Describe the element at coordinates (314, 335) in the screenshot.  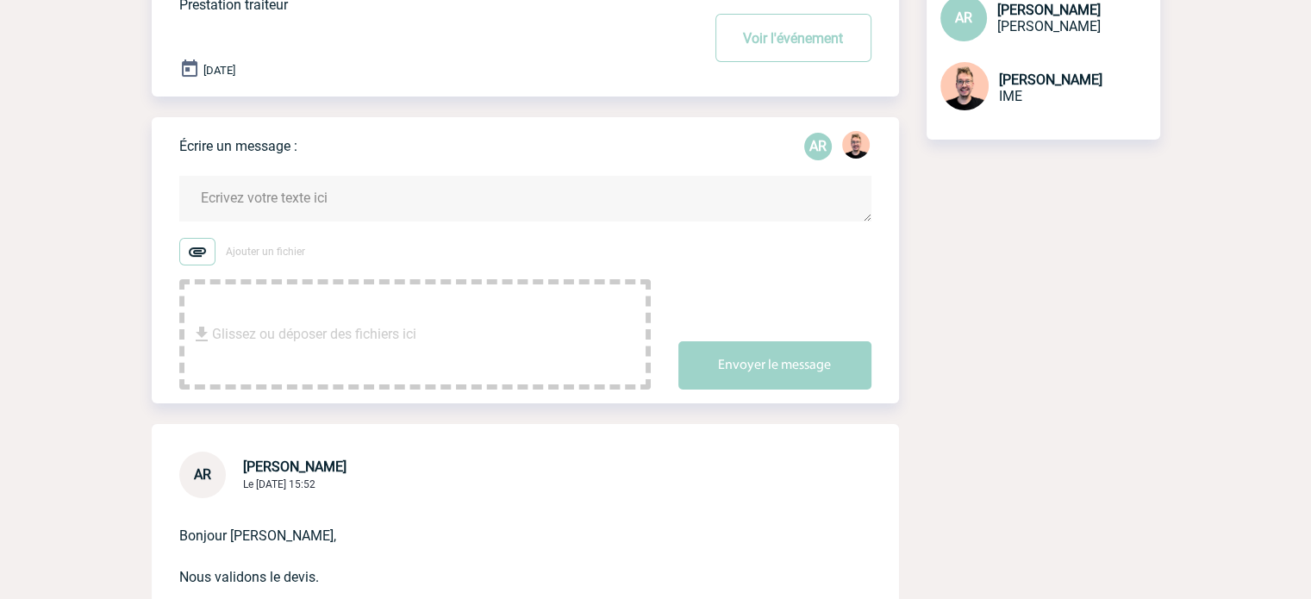
I see `span: Glissez ou déposer des fichiers ici` at that location.